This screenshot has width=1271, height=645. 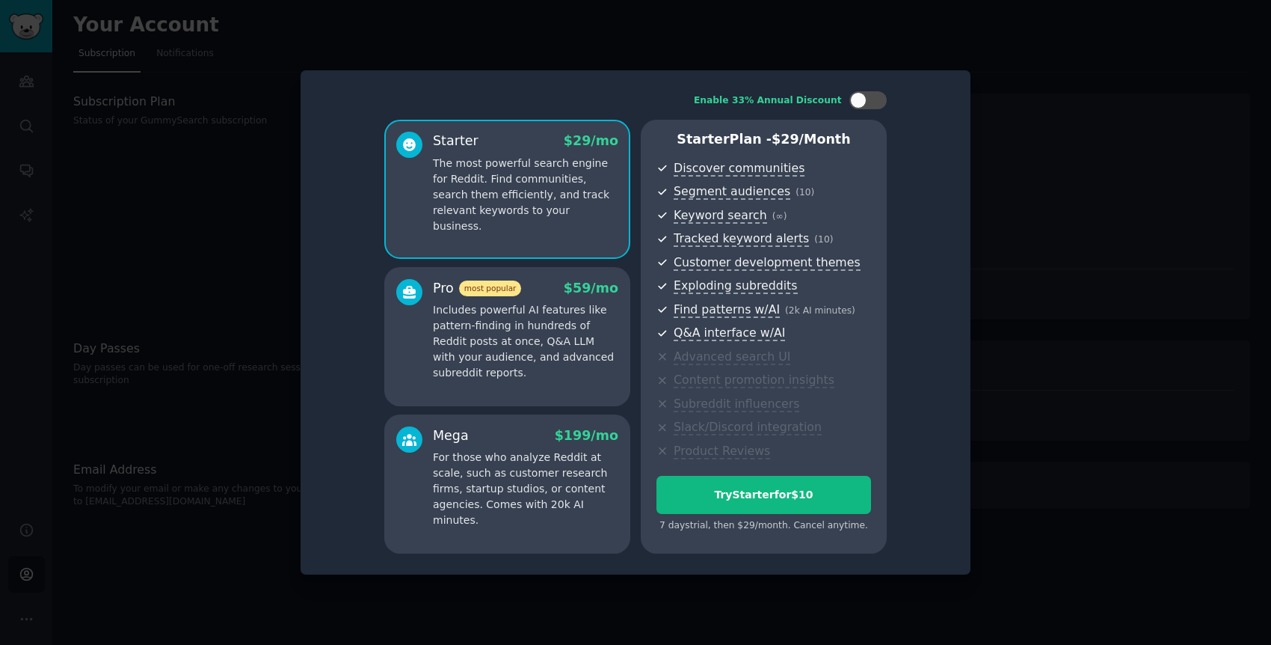 I want to click on button: TryStarterfor$10, so click(x=764, y=494).